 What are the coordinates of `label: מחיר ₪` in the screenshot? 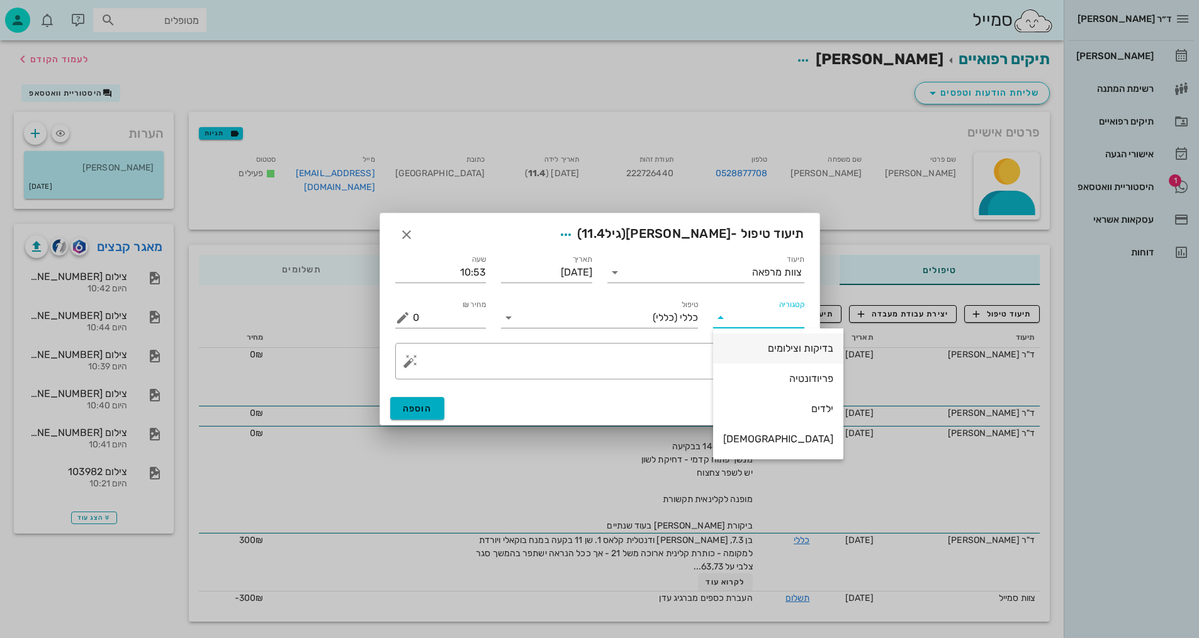 It's located at (474, 305).